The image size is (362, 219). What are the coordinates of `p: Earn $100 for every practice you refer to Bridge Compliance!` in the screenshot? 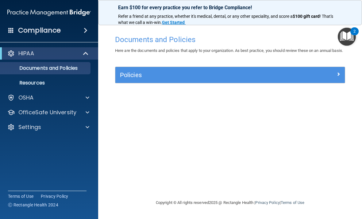 It's located at (230, 7).